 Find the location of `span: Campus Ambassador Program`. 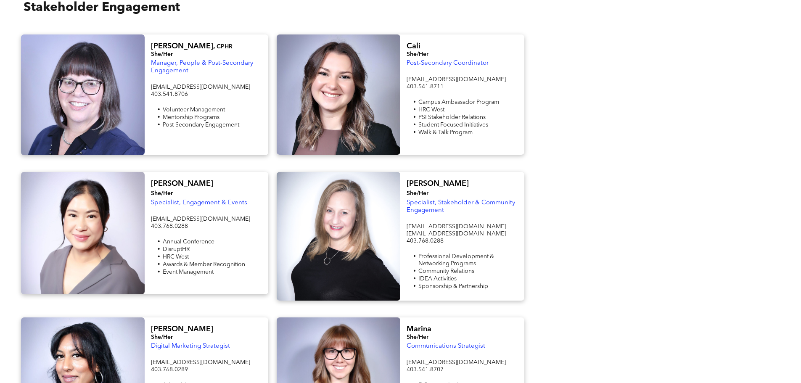

span: Campus Ambassador Program is located at coordinates (459, 102).